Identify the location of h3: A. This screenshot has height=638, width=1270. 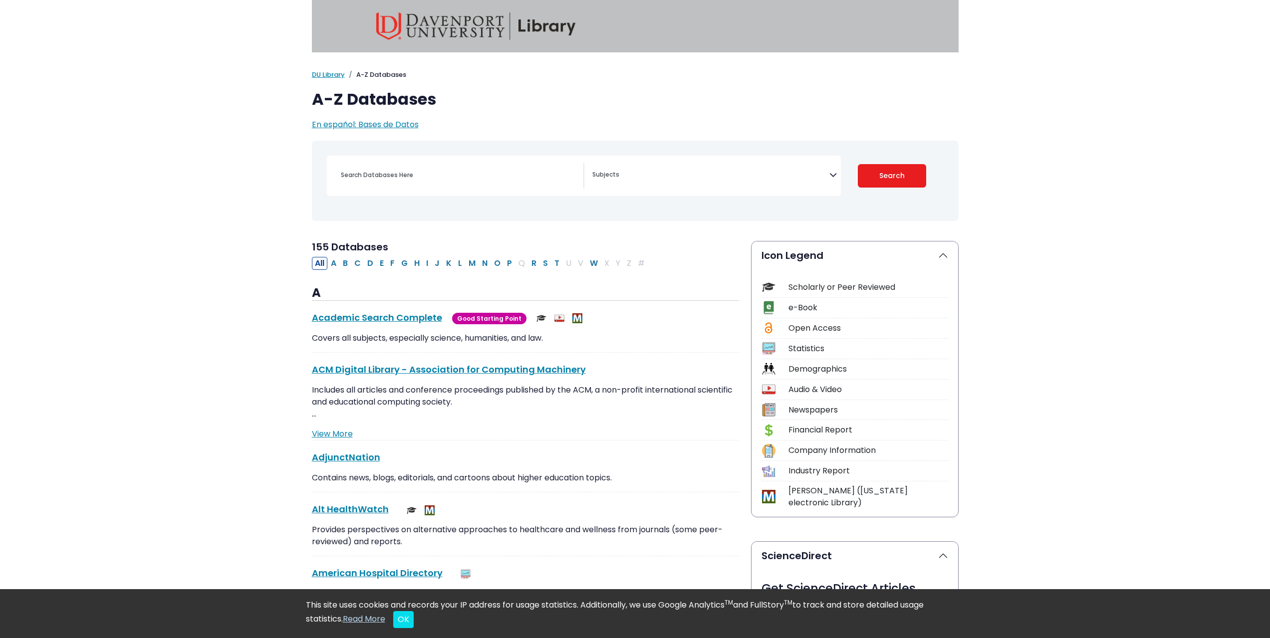
(525, 293).